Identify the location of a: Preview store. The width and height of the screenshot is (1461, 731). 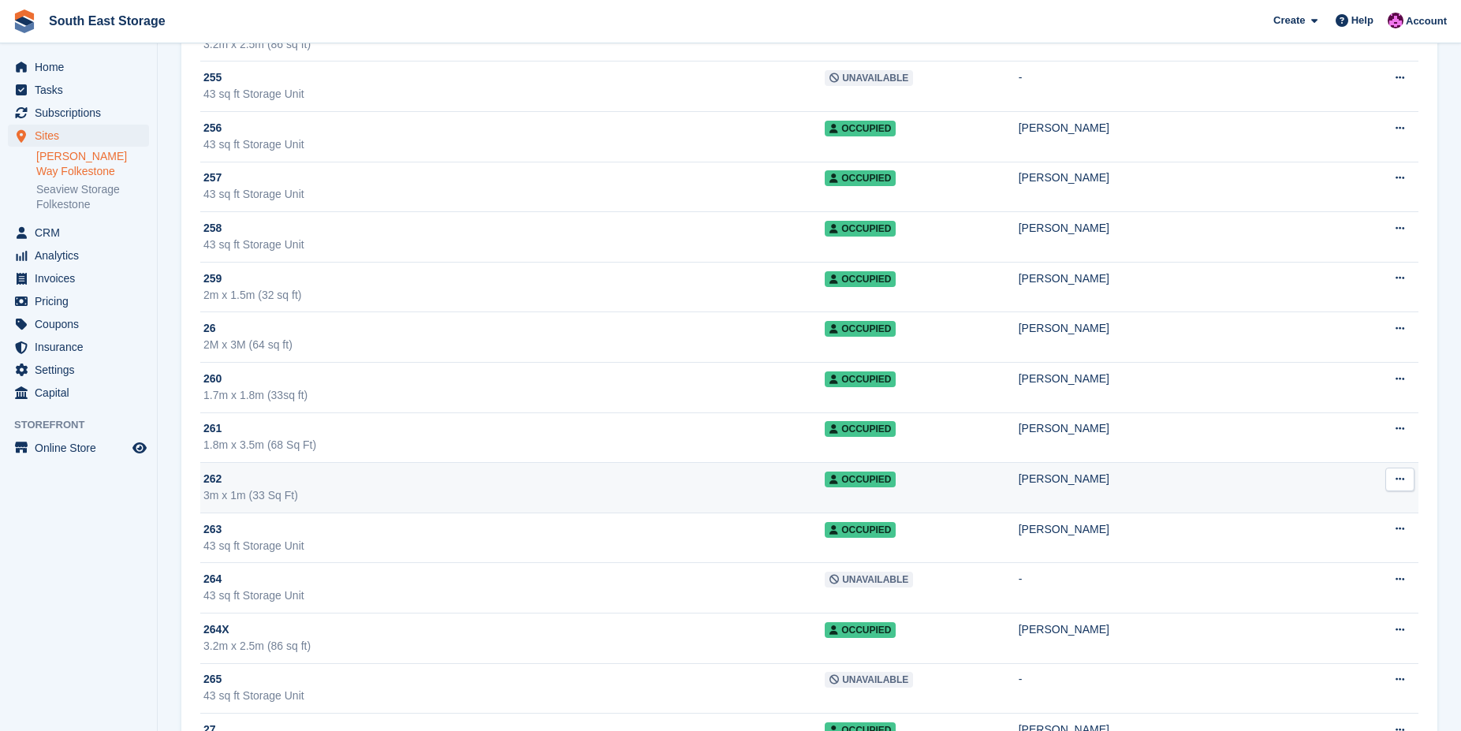
(140, 448).